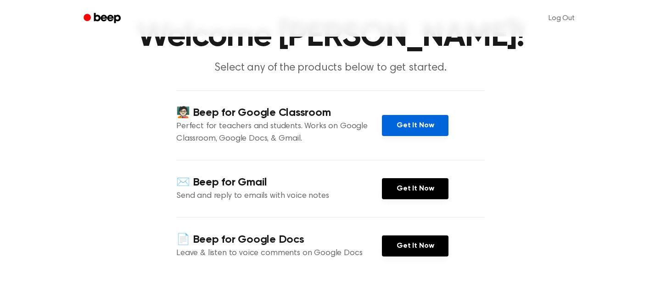 The height and width of the screenshot is (300, 661). What do you see at coordinates (330, 68) in the screenshot?
I see `p: Select any of the products below to get started.` at bounding box center [330, 68].